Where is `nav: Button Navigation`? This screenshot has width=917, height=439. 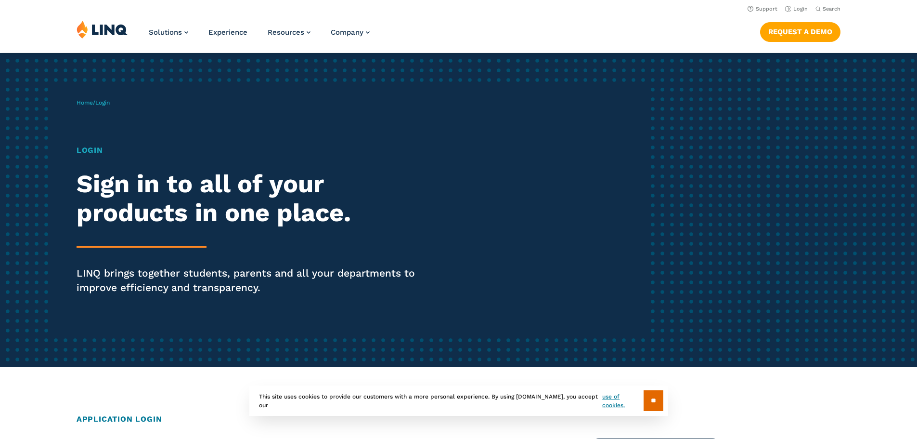 nav: Button Navigation is located at coordinates (800, 31).